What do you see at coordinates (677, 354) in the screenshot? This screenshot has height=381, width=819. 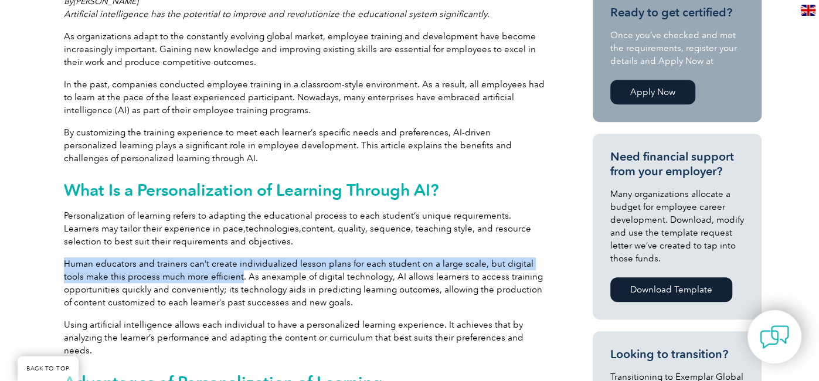 I see `h3: Looking to transition?` at bounding box center [677, 354].